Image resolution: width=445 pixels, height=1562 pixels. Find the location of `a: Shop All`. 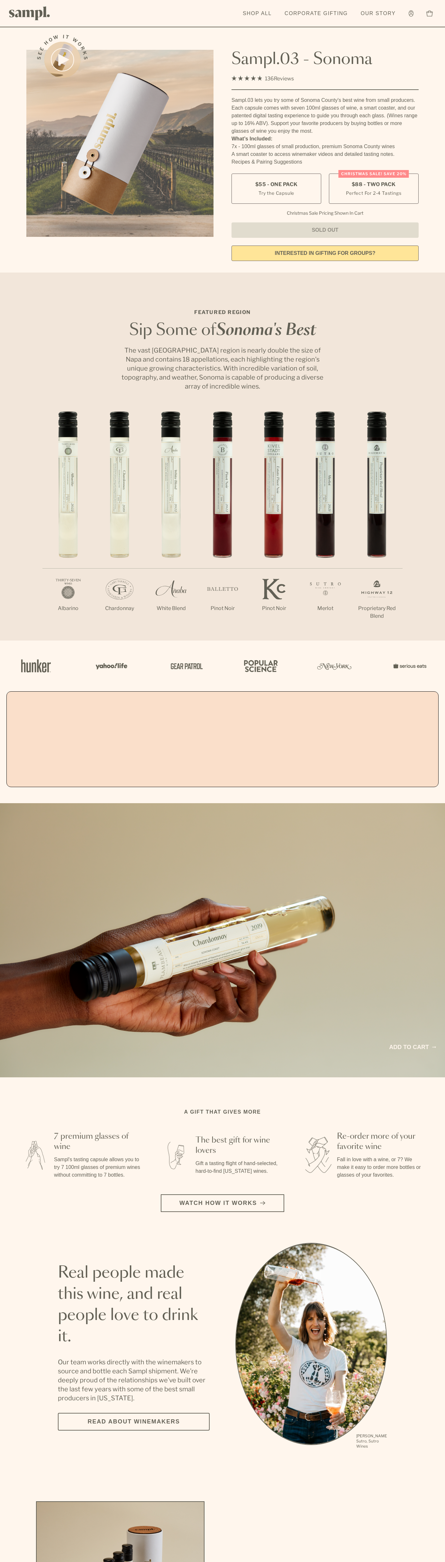

a: Shop All is located at coordinates (257, 14).